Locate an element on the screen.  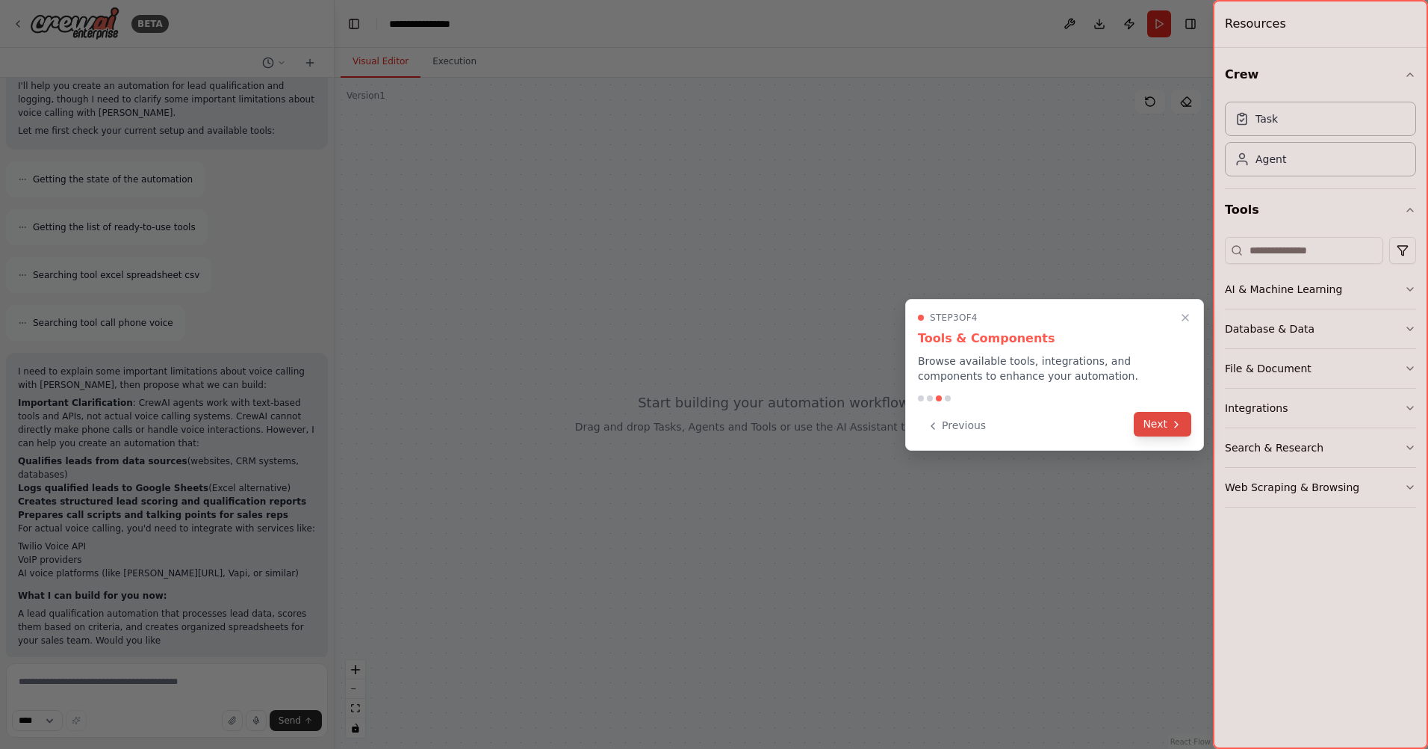
h3: Tools & Components is located at coordinates (1055, 338).